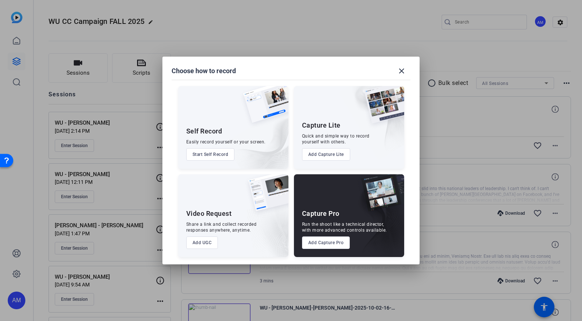 The image size is (582, 321). What do you see at coordinates (263, 108) in the screenshot?
I see `img: self-record.png` at bounding box center [263, 108].